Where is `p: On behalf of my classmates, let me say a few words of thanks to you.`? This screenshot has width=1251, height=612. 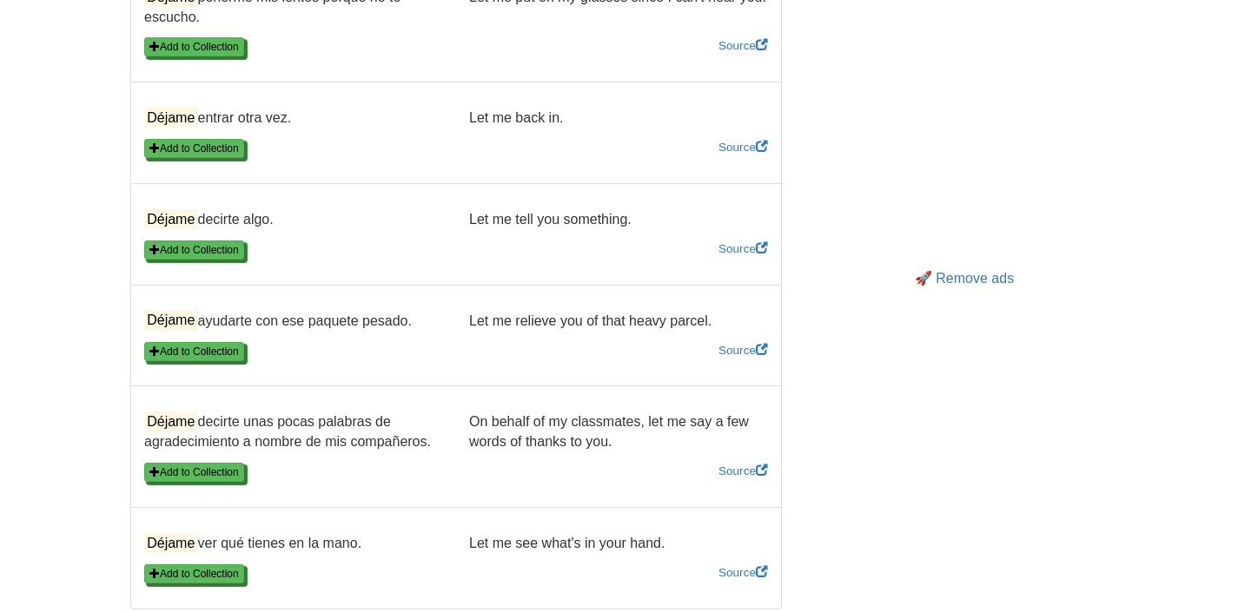 p: On behalf of my classmates, let me say a few words of thanks to you. is located at coordinates (618, 433).